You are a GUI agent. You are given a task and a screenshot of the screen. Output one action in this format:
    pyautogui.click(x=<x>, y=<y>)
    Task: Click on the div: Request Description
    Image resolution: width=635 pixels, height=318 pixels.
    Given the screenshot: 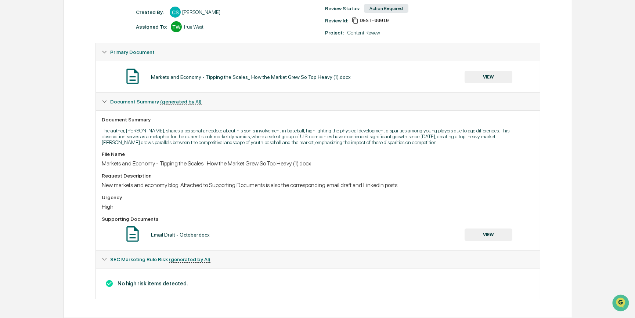 What is the action you would take?
    pyautogui.click(x=317, y=176)
    